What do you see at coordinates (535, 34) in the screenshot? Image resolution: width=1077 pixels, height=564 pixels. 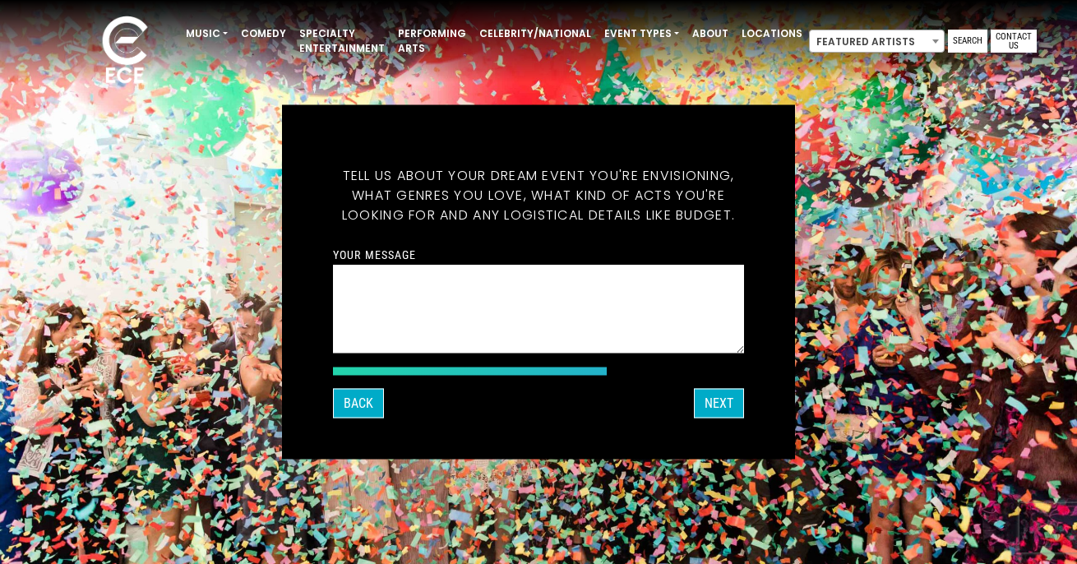 I see `a: Celebrity/National` at bounding box center [535, 34].